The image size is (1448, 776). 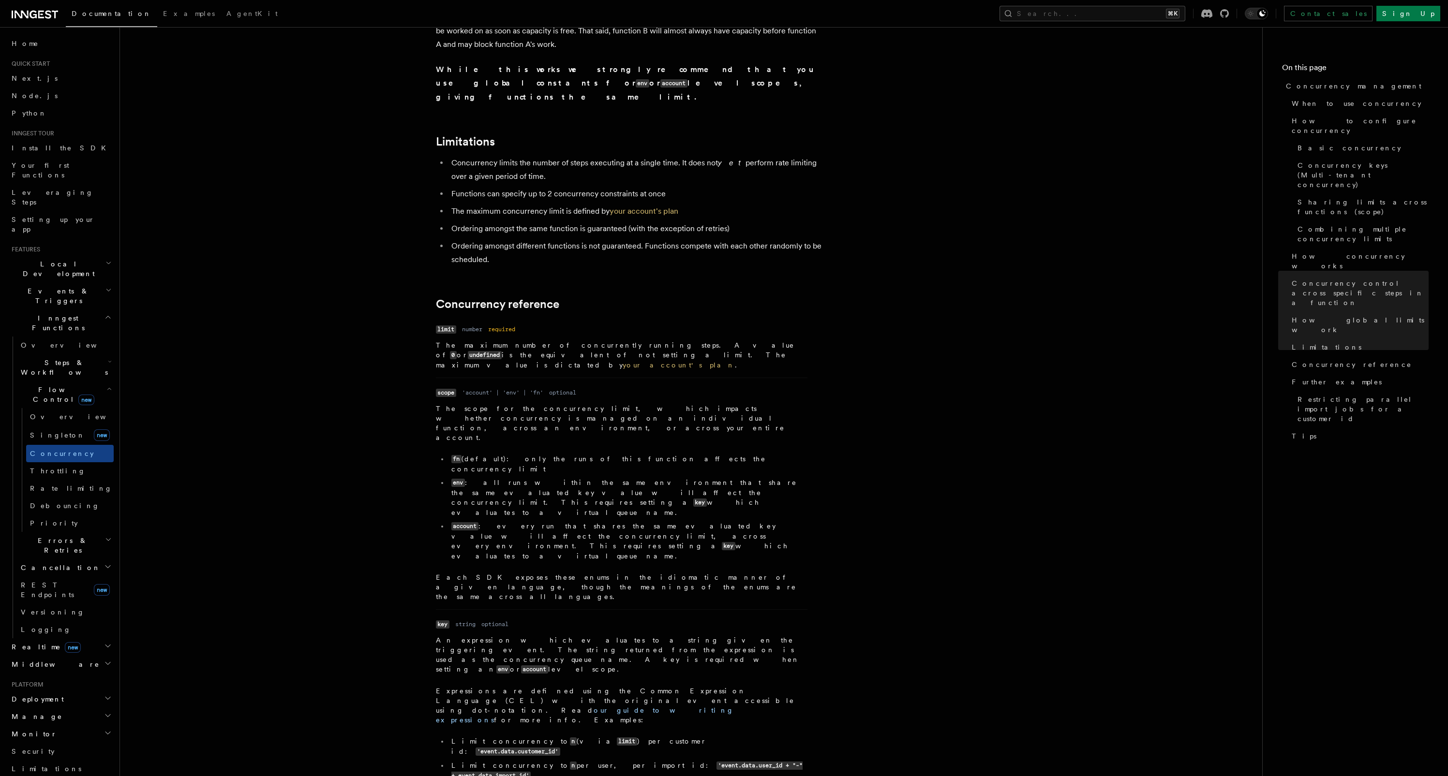 I want to click on p: Each SDK exposes these enums in the idiomatic manner of a given language, though the meanings of ..., so click(x=621, y=587).